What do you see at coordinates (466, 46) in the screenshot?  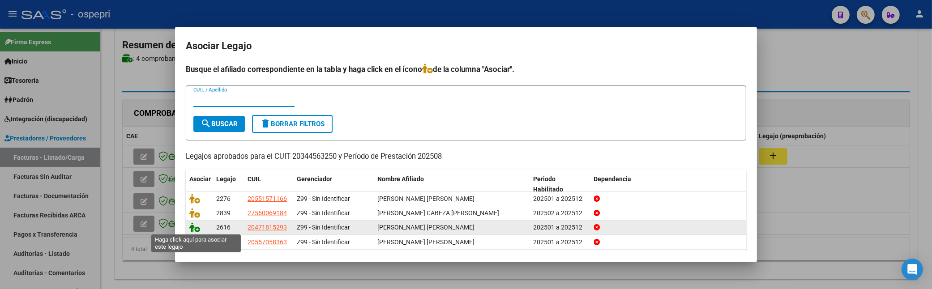 I see `h2: Asociar Legajo` at bounding box center [466, 46].